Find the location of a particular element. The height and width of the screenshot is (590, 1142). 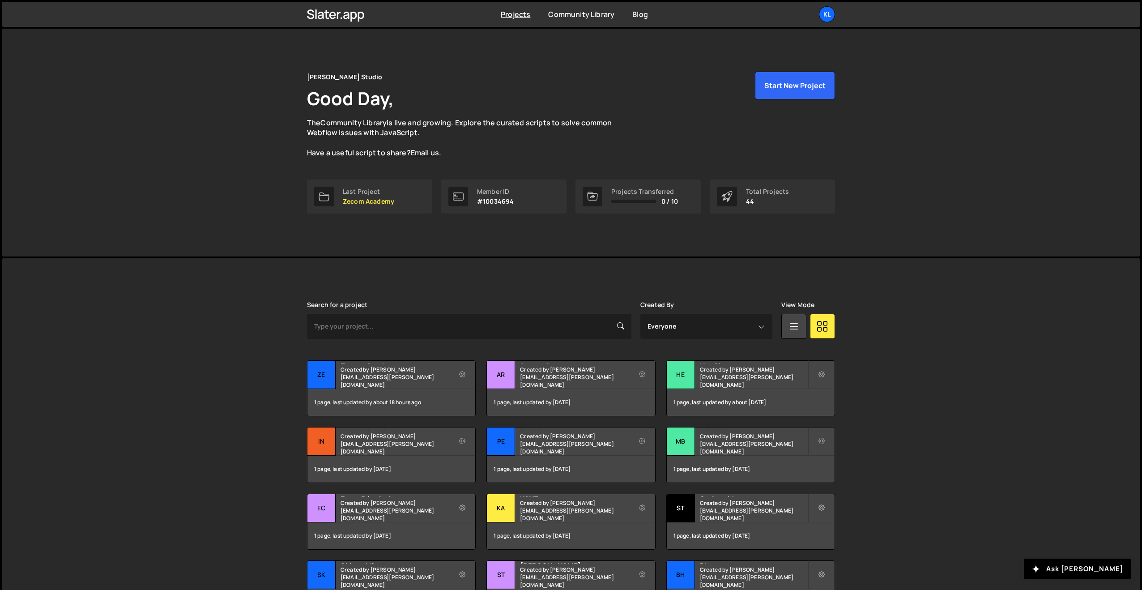

input: Type your project... is located at coordinates (469, 326).